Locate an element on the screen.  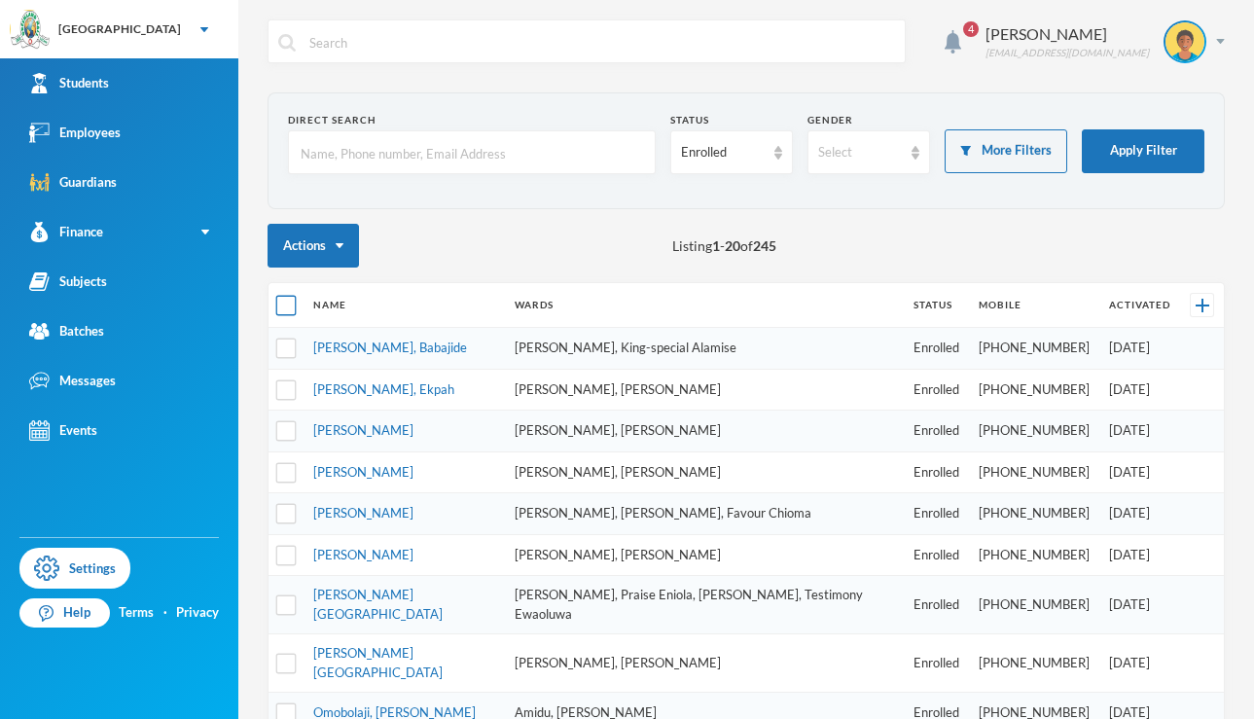
input: Name, Phone number, Email Address is located at coordinates (472, 153).